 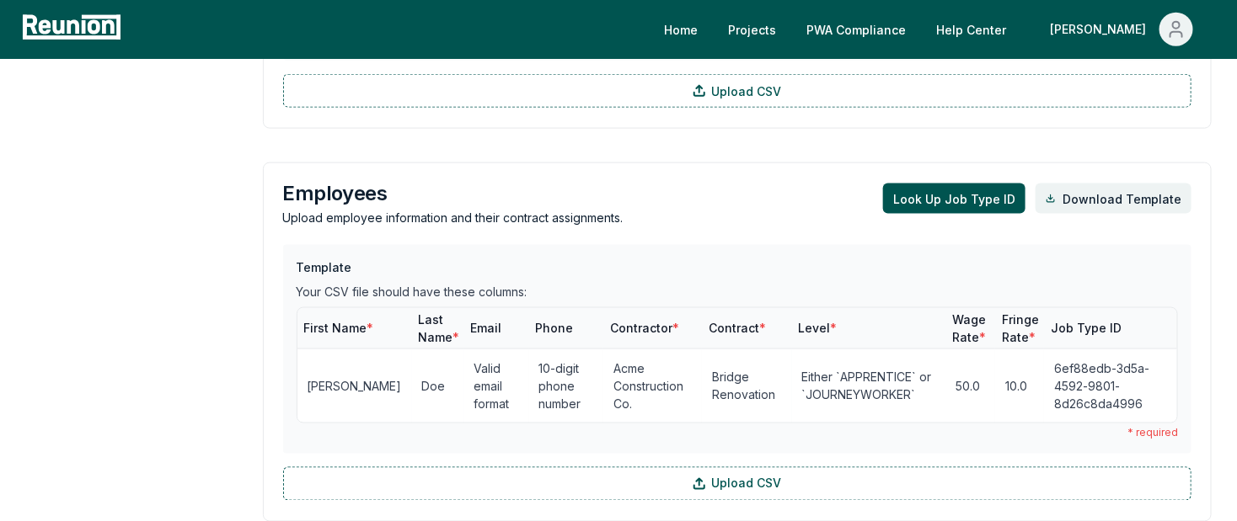 What do you see at coordinates (746, 386) in the screenshot?
I see `td: Bridge Renovation` at bounding box center [746, 386].